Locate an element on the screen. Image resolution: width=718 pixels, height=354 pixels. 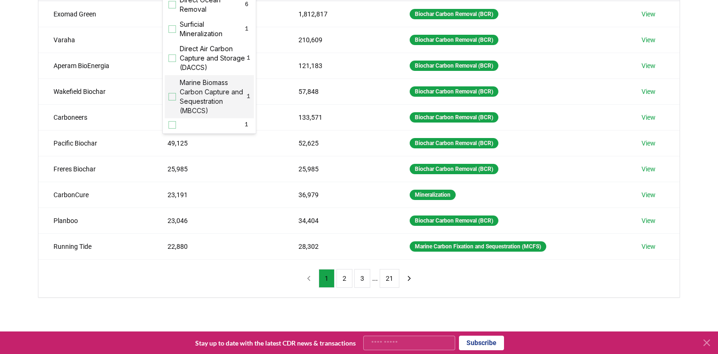
td: 133,571 is located at coordinates (339, 117).